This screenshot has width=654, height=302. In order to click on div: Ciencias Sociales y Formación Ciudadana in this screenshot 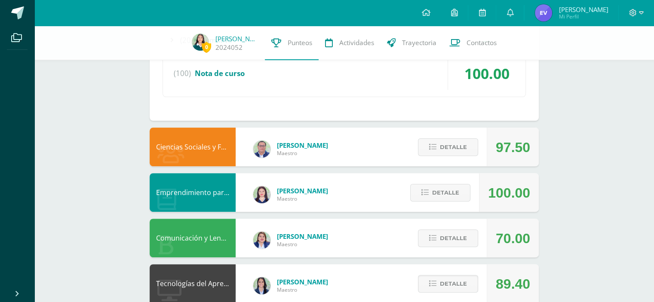, I will do `click(193, 147)`.